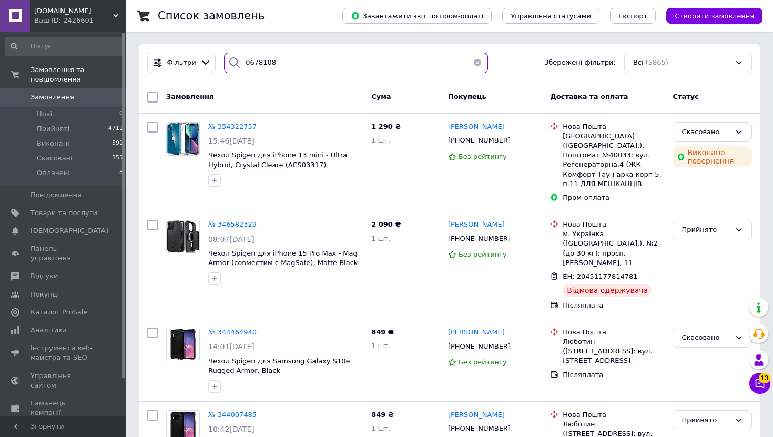 The width and height of the screenshot is (773, 437). Describe the element at coordinates (712, 157) in the screenshot. I see `div: Виконано повернення` at that location.